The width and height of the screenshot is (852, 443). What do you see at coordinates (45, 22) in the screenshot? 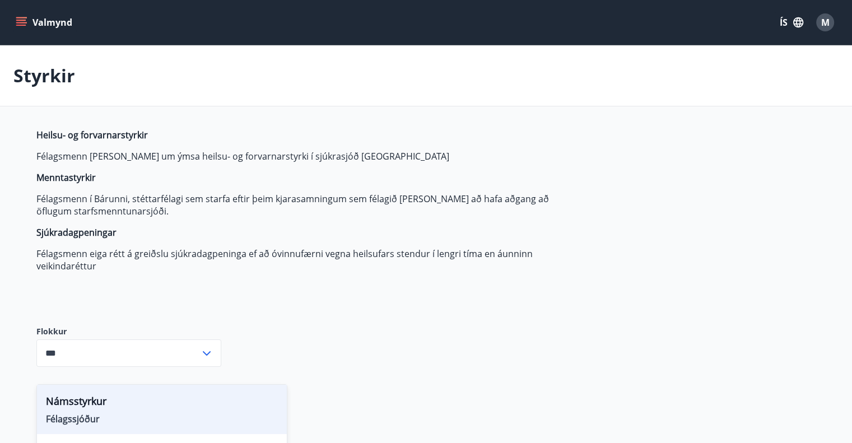
I see `button: menu` at bounding box center [45, 22].